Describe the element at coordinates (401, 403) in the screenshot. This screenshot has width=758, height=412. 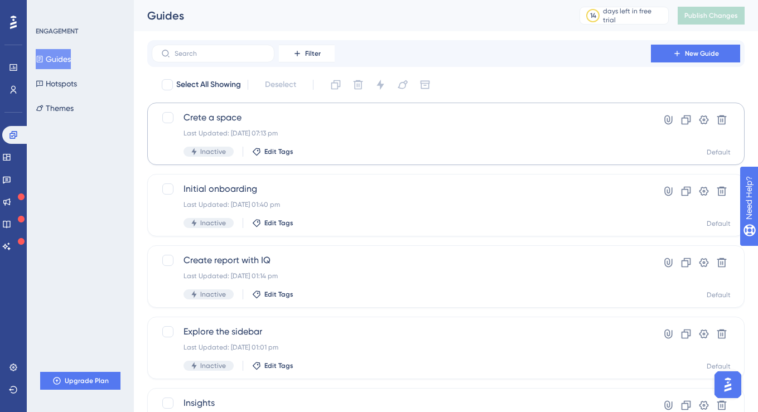
I see `span: Insights` at that location.